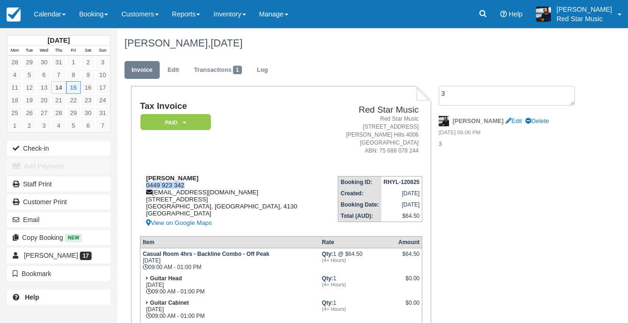  What do you see at coordinates (357, 260) in the screenshot?
I see `td: 1 @ $64.50` at bounding box center [357, 260].